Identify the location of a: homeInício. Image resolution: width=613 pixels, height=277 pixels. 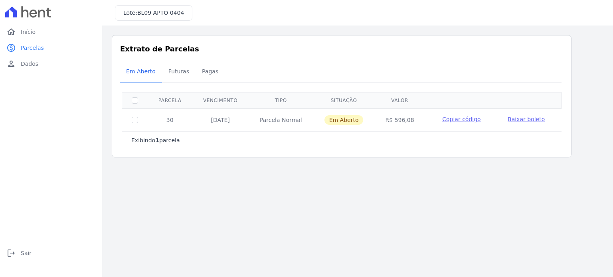
(51, 32).